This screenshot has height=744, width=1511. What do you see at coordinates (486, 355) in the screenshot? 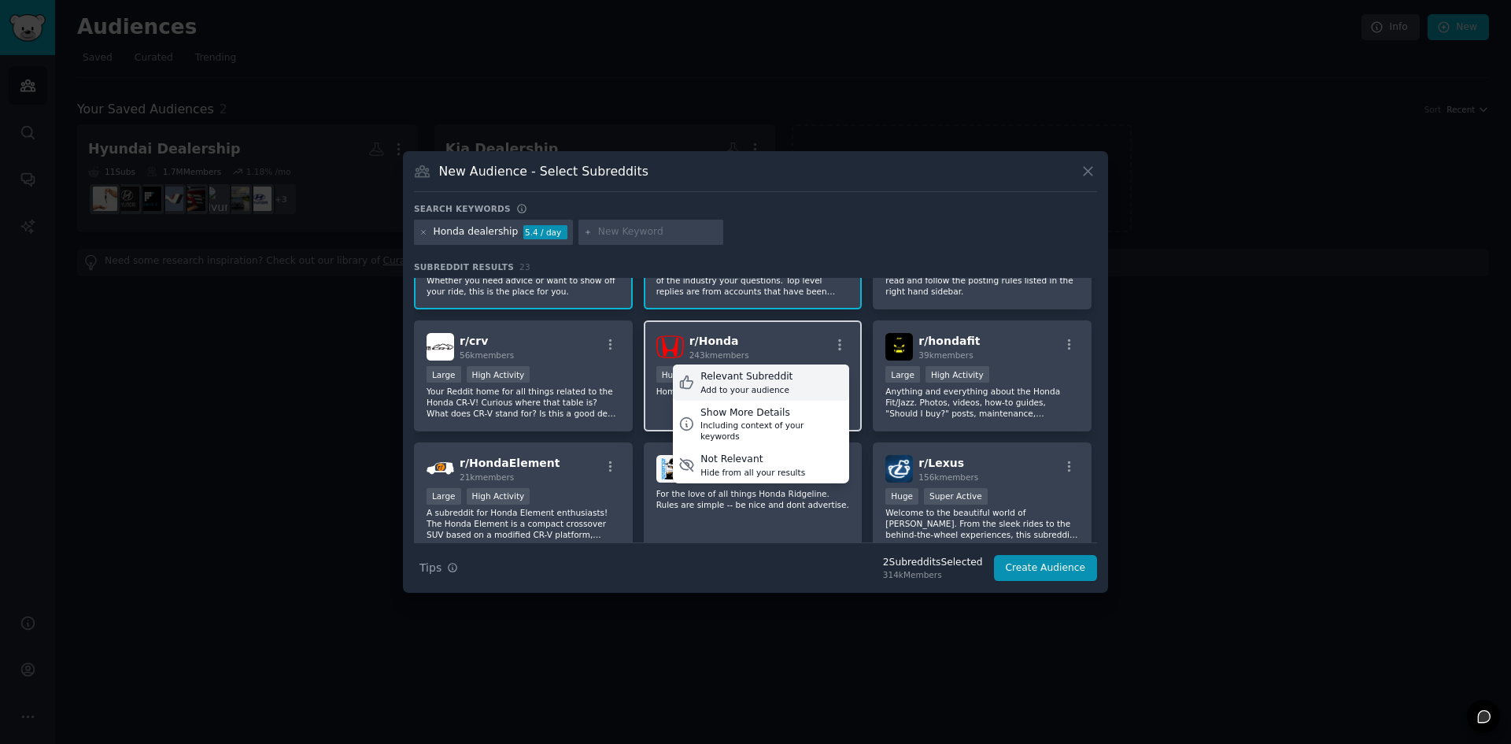
I see `span: 56k members` at bounding box center [486, 355].